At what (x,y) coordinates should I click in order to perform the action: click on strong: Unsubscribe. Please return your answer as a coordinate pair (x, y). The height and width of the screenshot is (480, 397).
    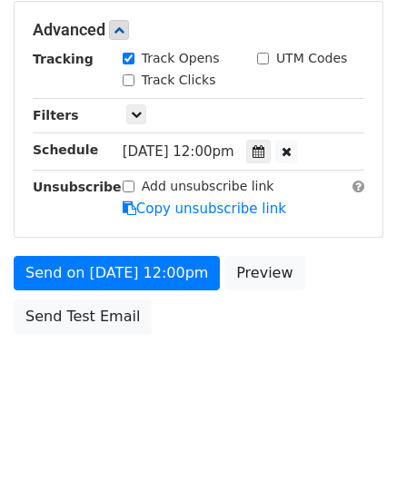
    Looking at the image, I should click on (77, 187).